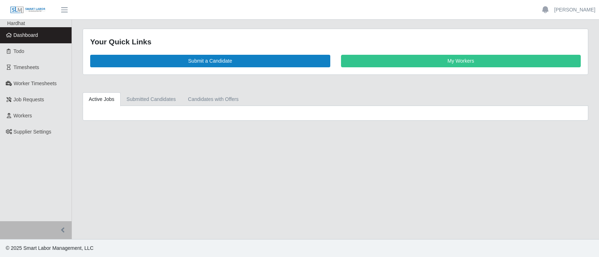  Describe the element at coordinates (23, 116) in the screenshot. I see `span: Workers` at that location.